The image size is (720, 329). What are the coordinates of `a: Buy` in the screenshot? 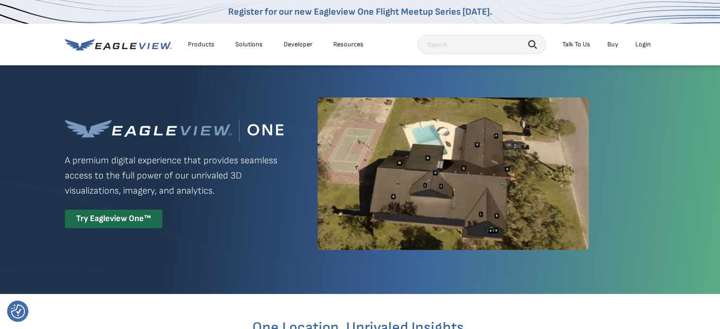 It's located at (612, 44).